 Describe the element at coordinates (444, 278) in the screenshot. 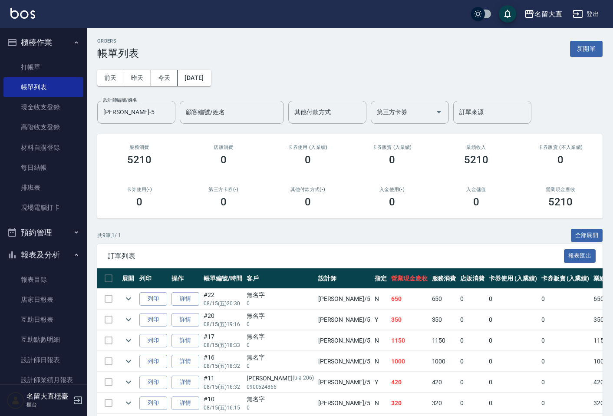

I see `th: 服務消費` at that location.